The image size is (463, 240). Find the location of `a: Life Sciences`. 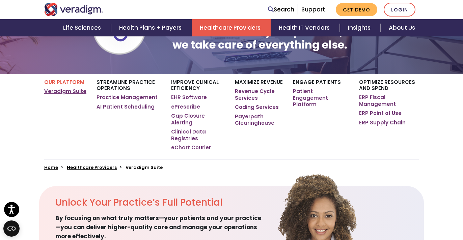

a: Life Sciences is located at coordinates (83, 28).